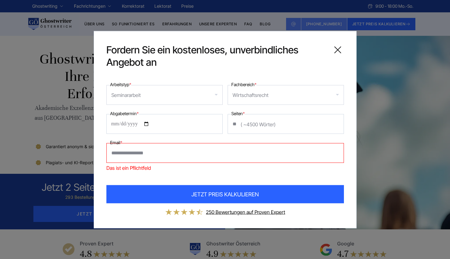 This screenshot has height=259, width=450. I want to click on label: Arbeitstyp, so click(121, 84).